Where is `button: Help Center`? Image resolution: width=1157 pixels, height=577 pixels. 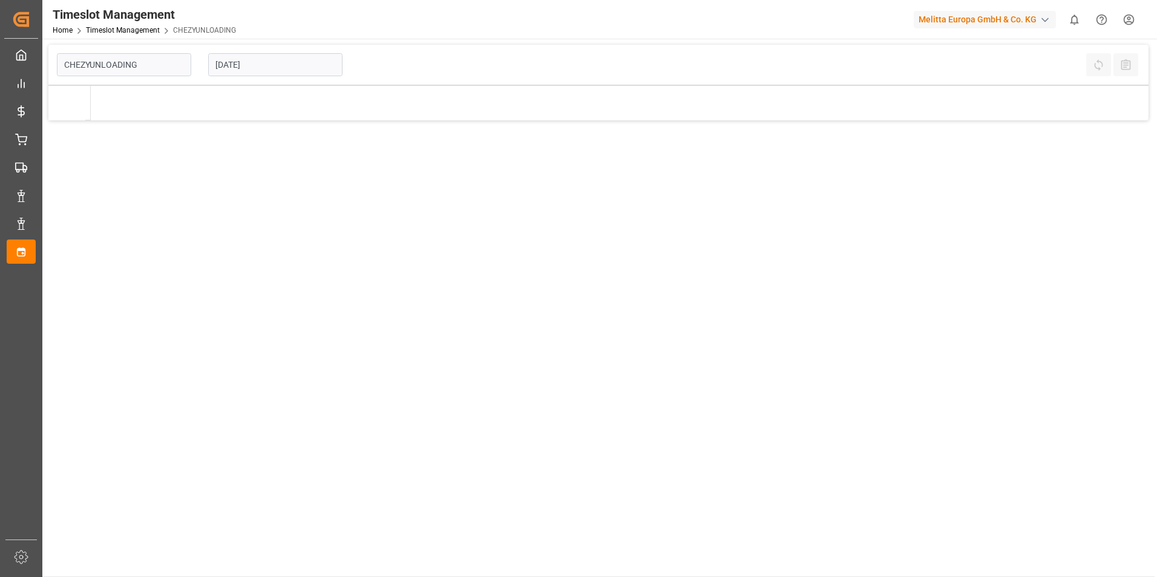
button: Help Center is located at coordinates (1101, 19).